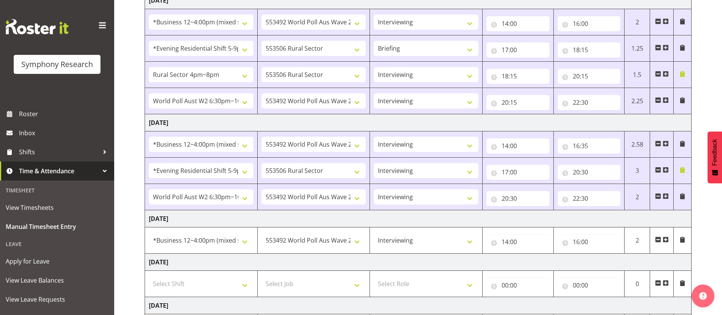 Image resolution: width=722 pixels, height=315 pixels. I want to click on a: View Timesheets, so click(57, 207).